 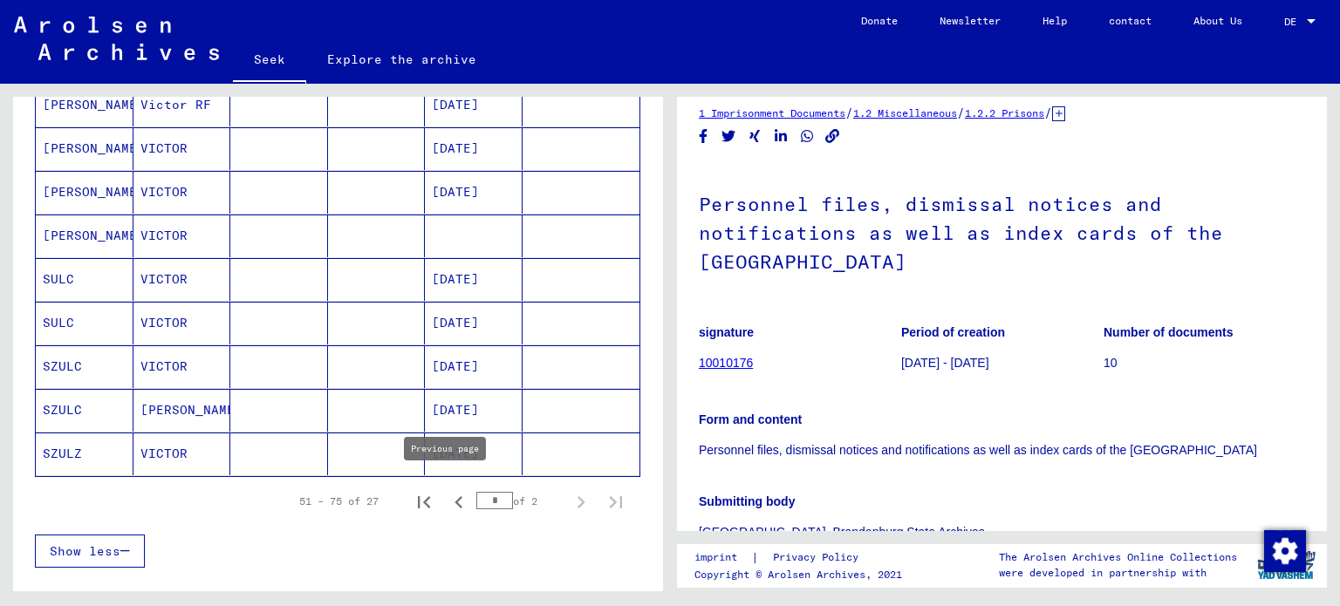 What do you see at coordinates (905, 113) in the screenshot?
I see `font: 1.2 Miscellaneous` at bounding box center [905, 113].